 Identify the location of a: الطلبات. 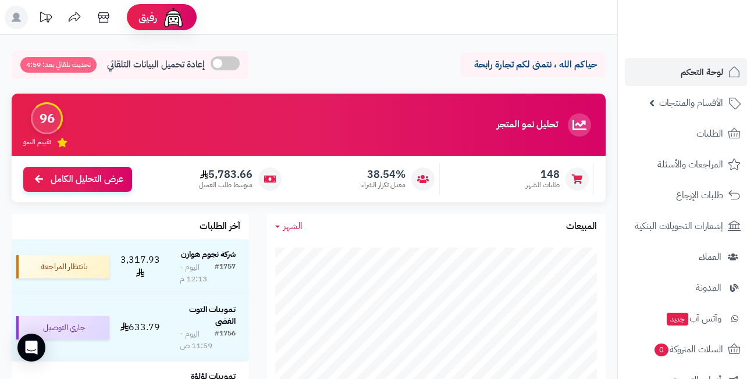
(686, 134).